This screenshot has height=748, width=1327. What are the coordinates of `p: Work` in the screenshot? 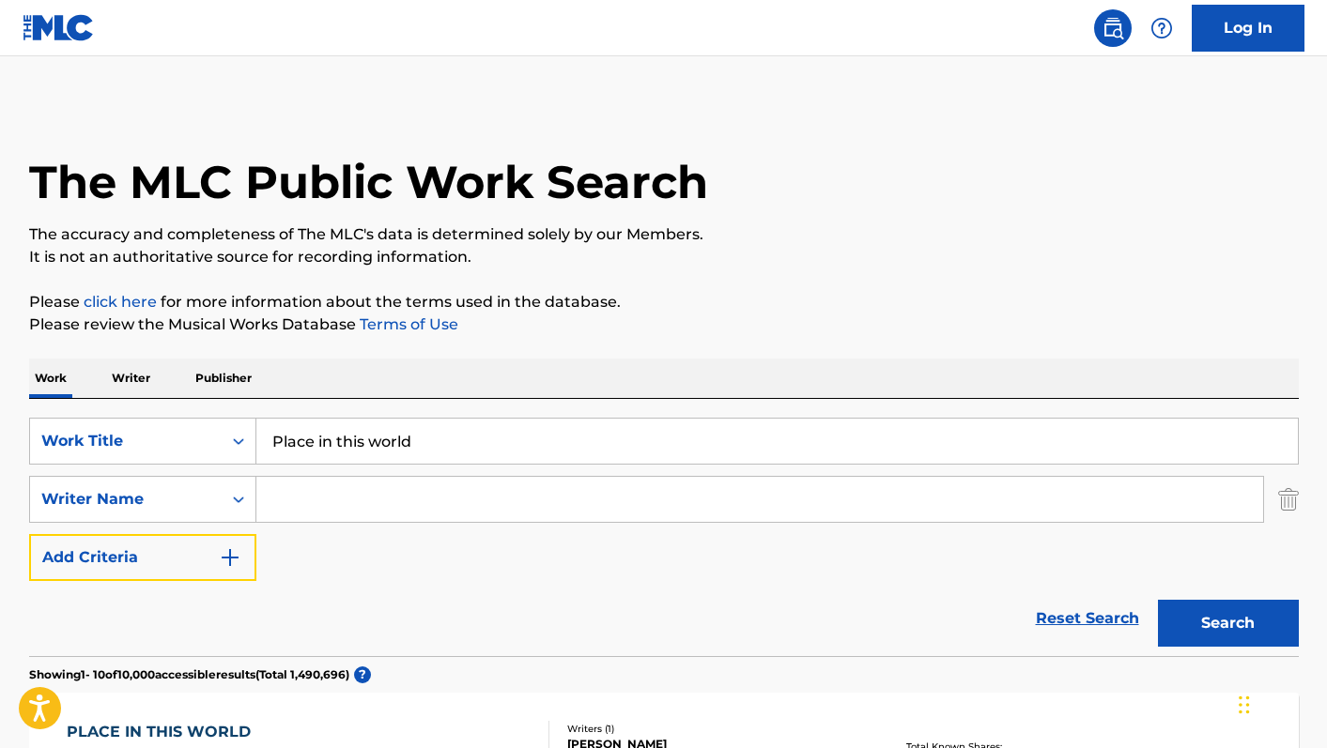 It's located at (51, 378).